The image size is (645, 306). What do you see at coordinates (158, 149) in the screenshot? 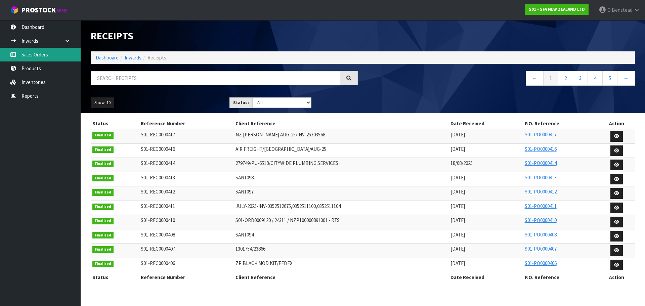
I see `span: S01-REC0000416` at bounding box center [158, 149].